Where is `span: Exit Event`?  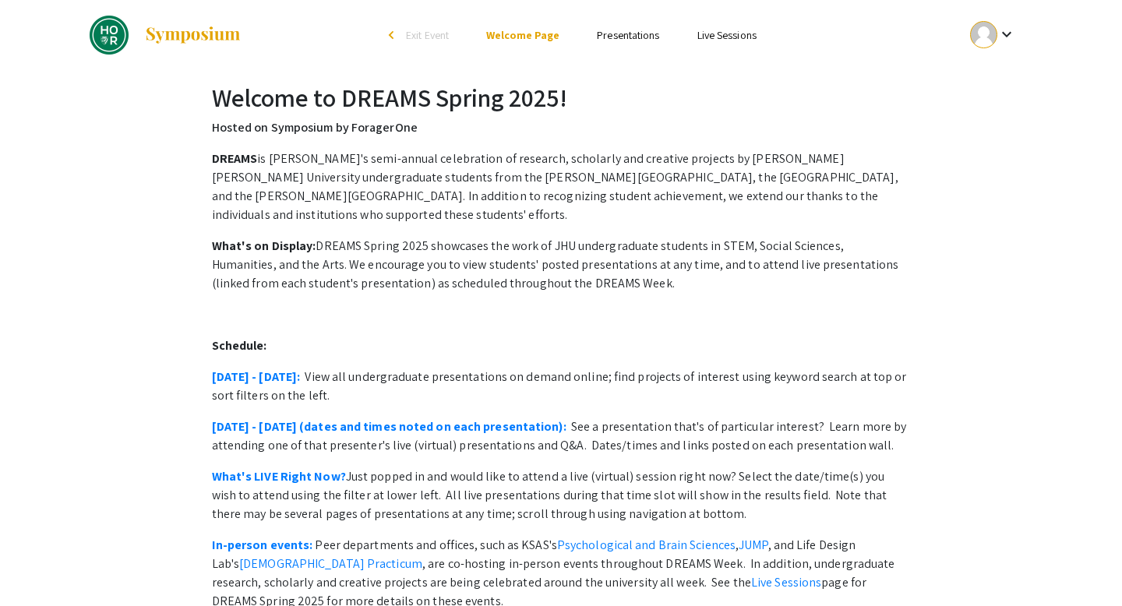
span: Exit Event is located at coordinates (427, 35).